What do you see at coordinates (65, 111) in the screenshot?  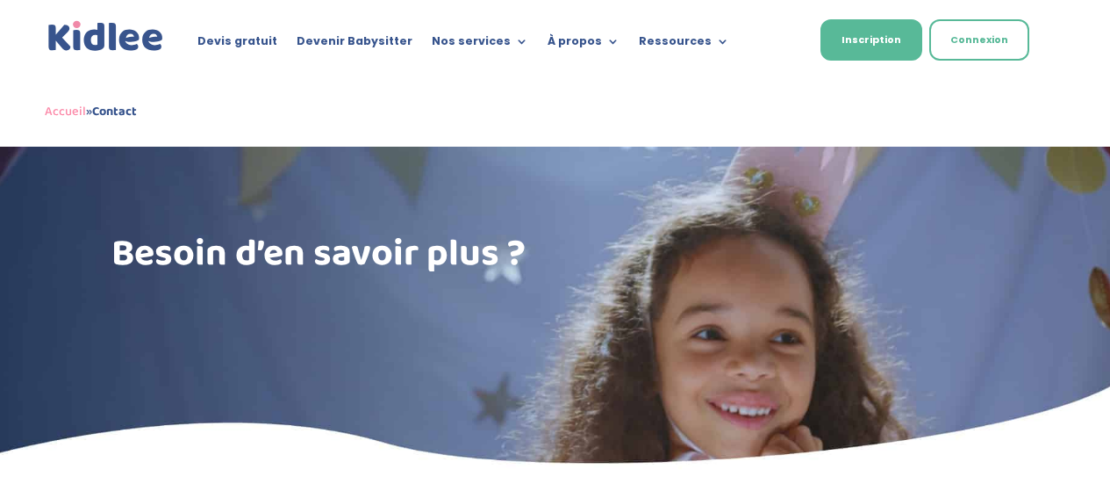 I see `a: Accueil` at bounding box center [65, 111].